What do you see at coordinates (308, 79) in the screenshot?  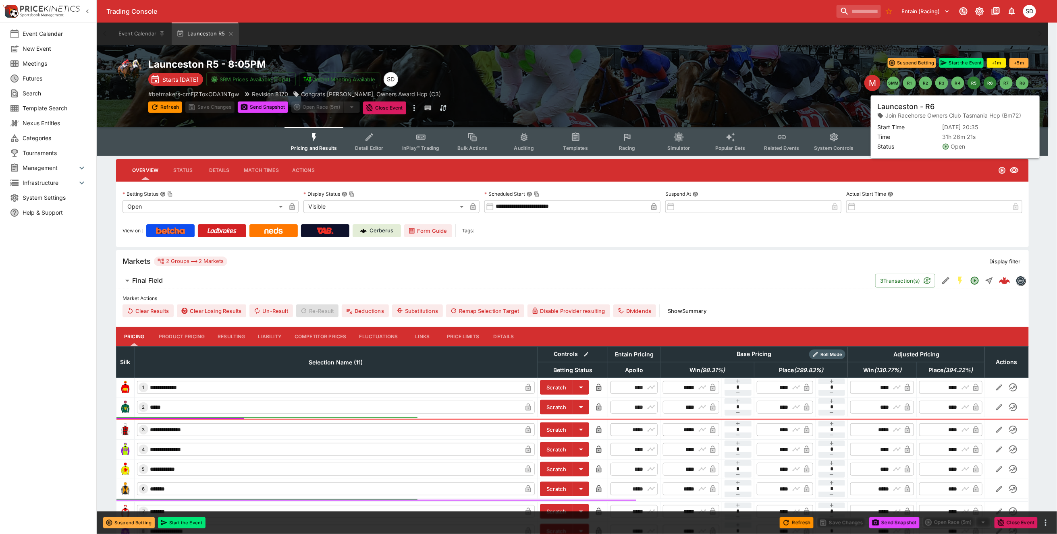 I see `img: jetbet-logo.svg` at bounding box center [308, 79].